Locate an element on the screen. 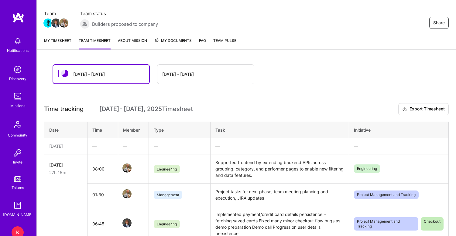  span: Share is located at coordinates (439, 23).